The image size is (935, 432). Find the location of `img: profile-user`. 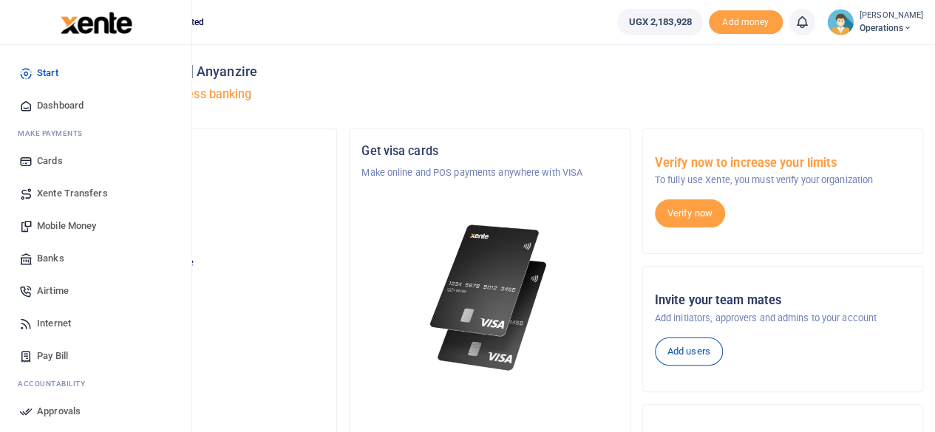

img: profile-user is located at coordinates (840, 22).